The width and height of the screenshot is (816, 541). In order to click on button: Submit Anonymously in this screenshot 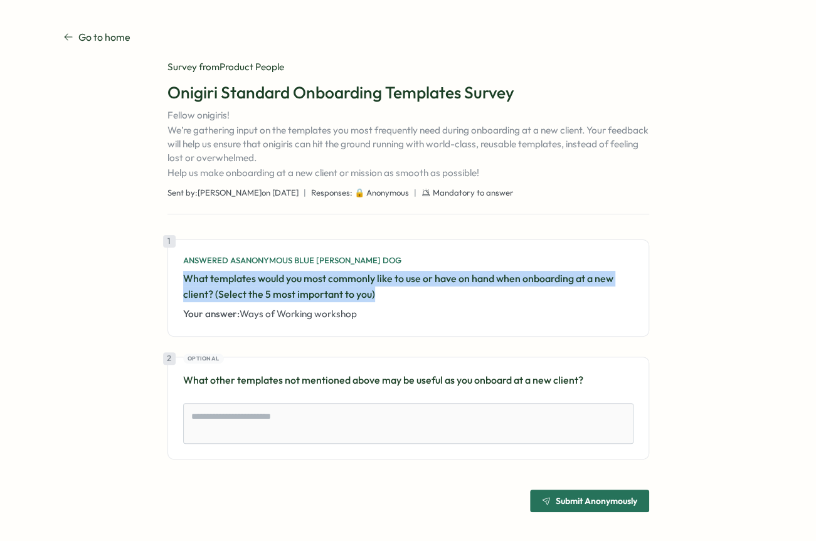, I will do `click(590, 501)`.